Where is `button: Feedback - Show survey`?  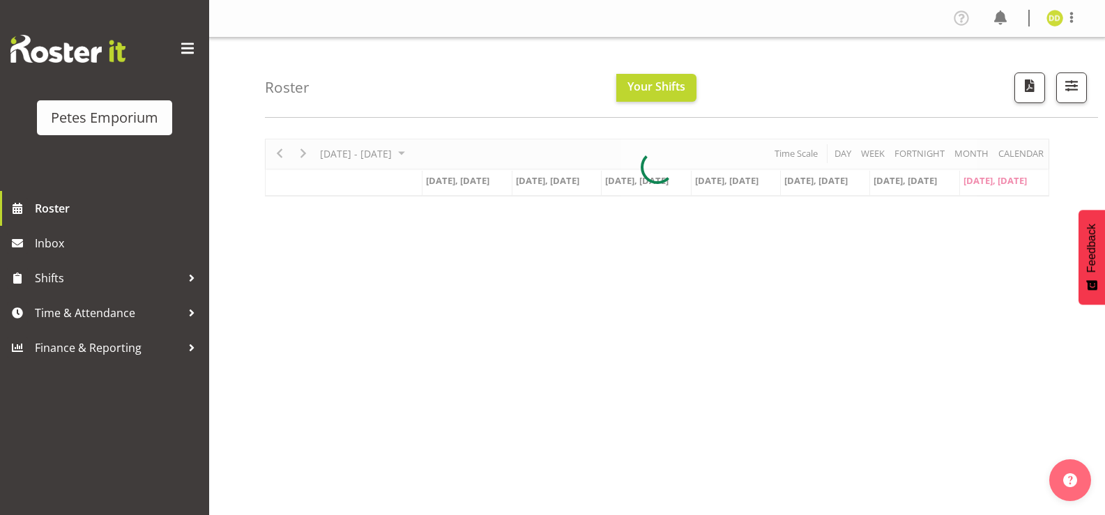 button: Feedback - Show survey is located at coordinates (1092, 257).